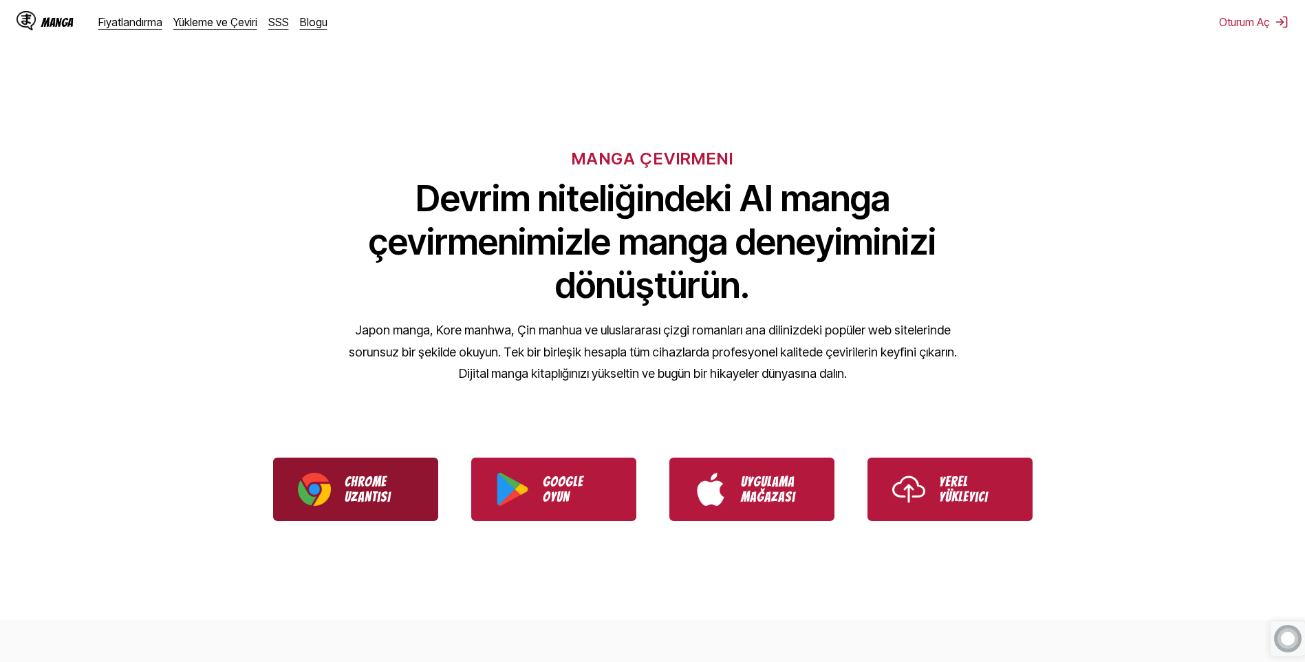  I want to click on a: Ismanga'yı App Store'dan indirin, so click(752, 489).